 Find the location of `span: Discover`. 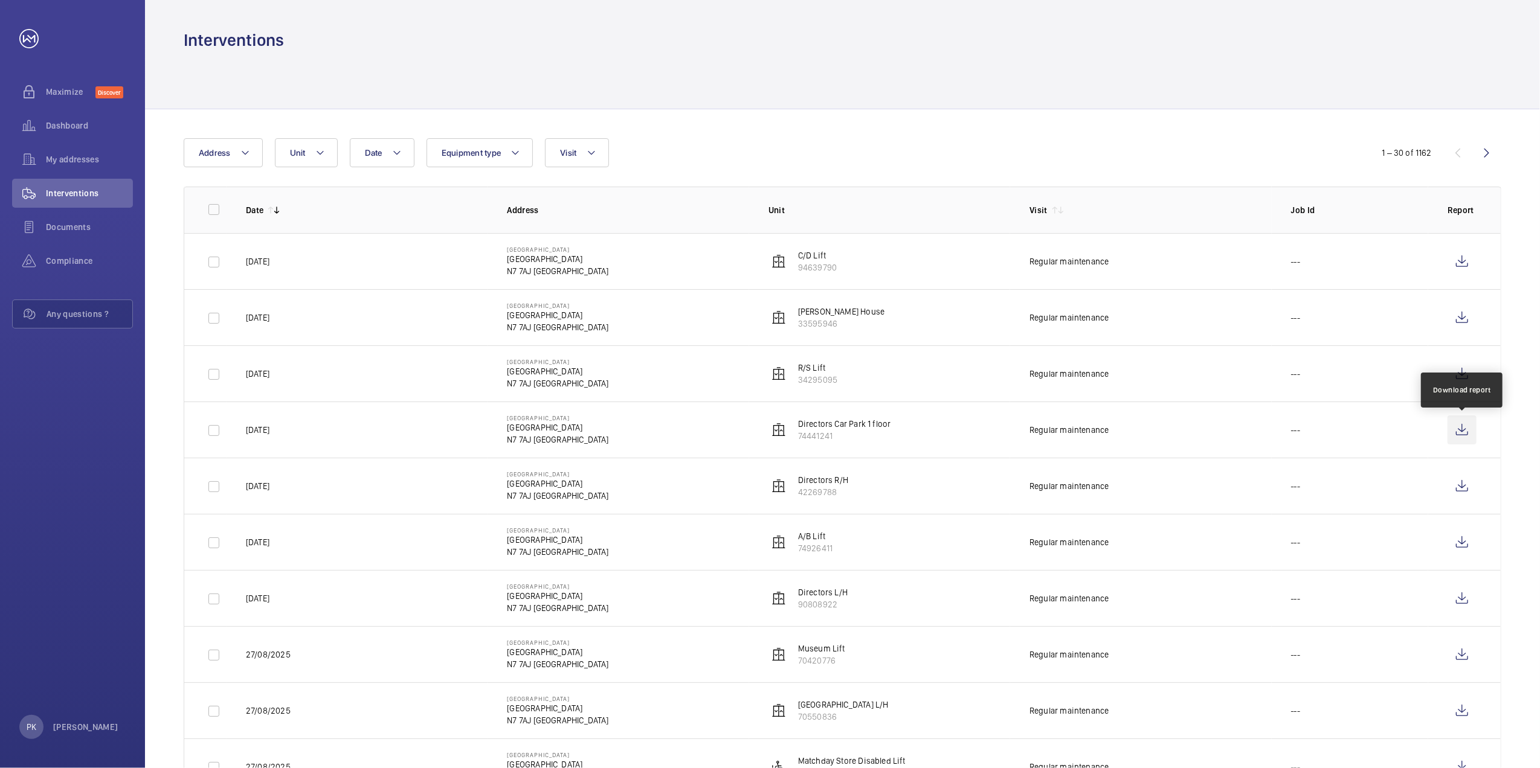

span: Discover is located at coordinates (109, 92).